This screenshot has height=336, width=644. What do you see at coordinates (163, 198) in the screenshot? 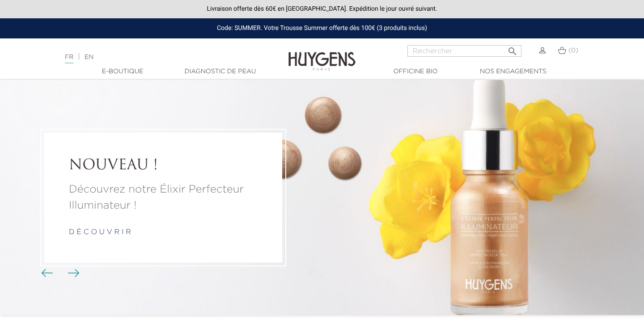
I see `a: Découvrez notre Élixir Perfecteur Illuminateur !` at bounding box center [163, 198].